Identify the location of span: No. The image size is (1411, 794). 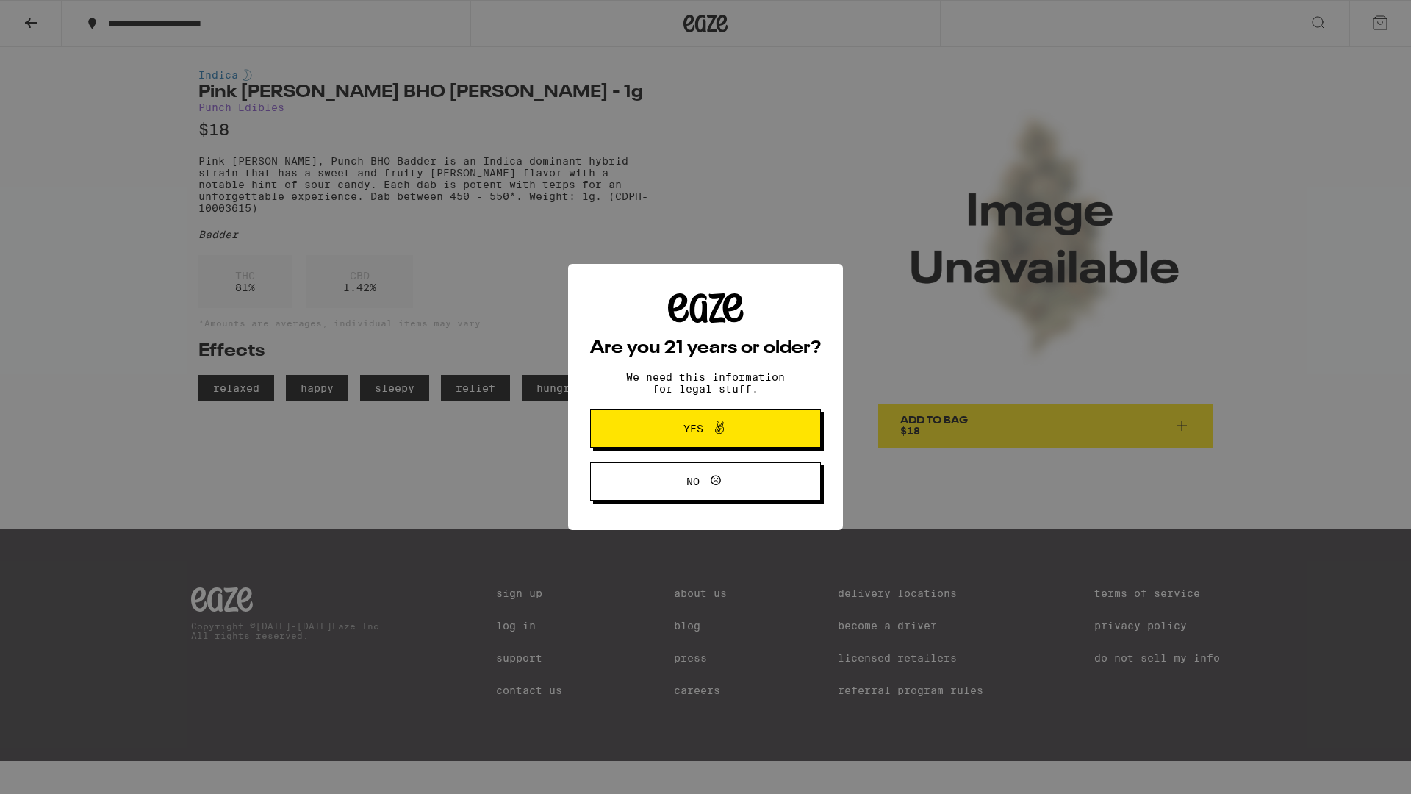
(693, 481).